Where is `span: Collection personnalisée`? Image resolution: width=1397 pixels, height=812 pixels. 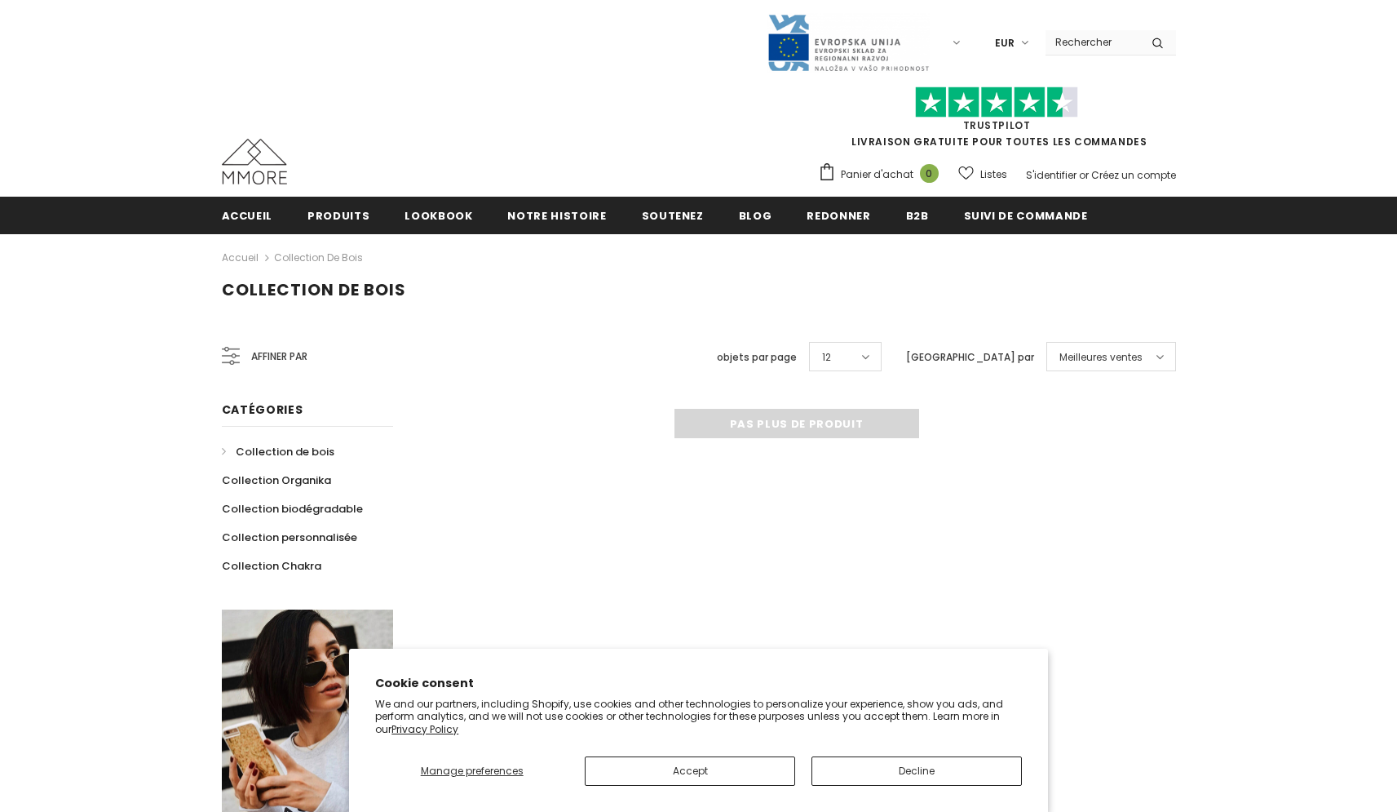 span: Collection personnalisée is located at coordinates (290, 537).